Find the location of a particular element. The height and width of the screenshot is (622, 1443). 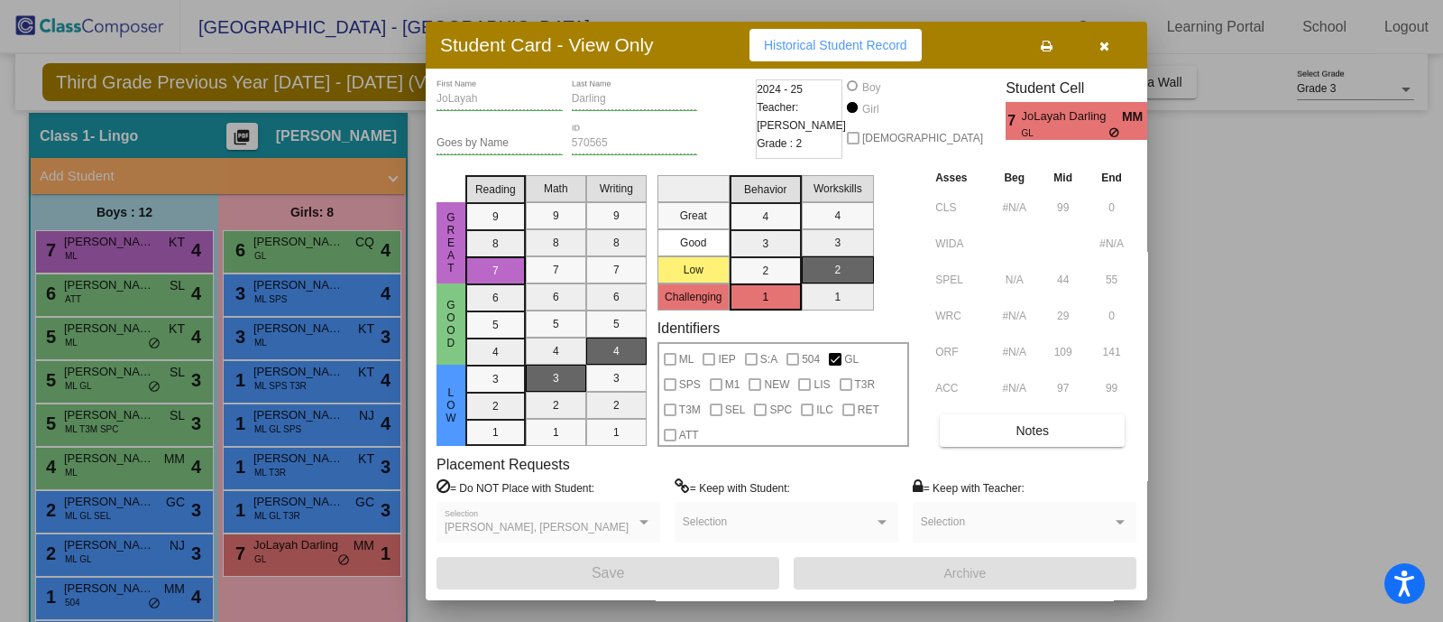

h3: Student Cell is located at coordinates (1084, 88).